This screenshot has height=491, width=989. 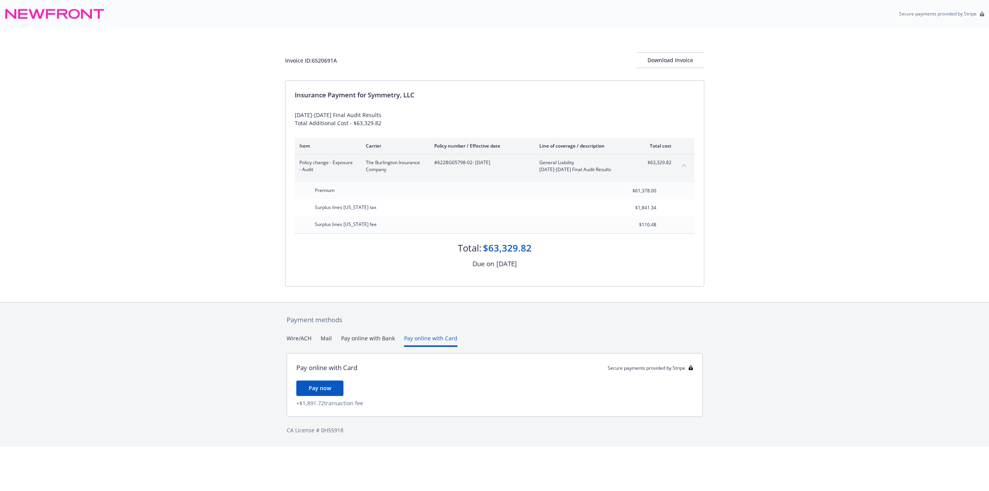 I want to click on div: Download Invoice, so click(x=670, y=60).